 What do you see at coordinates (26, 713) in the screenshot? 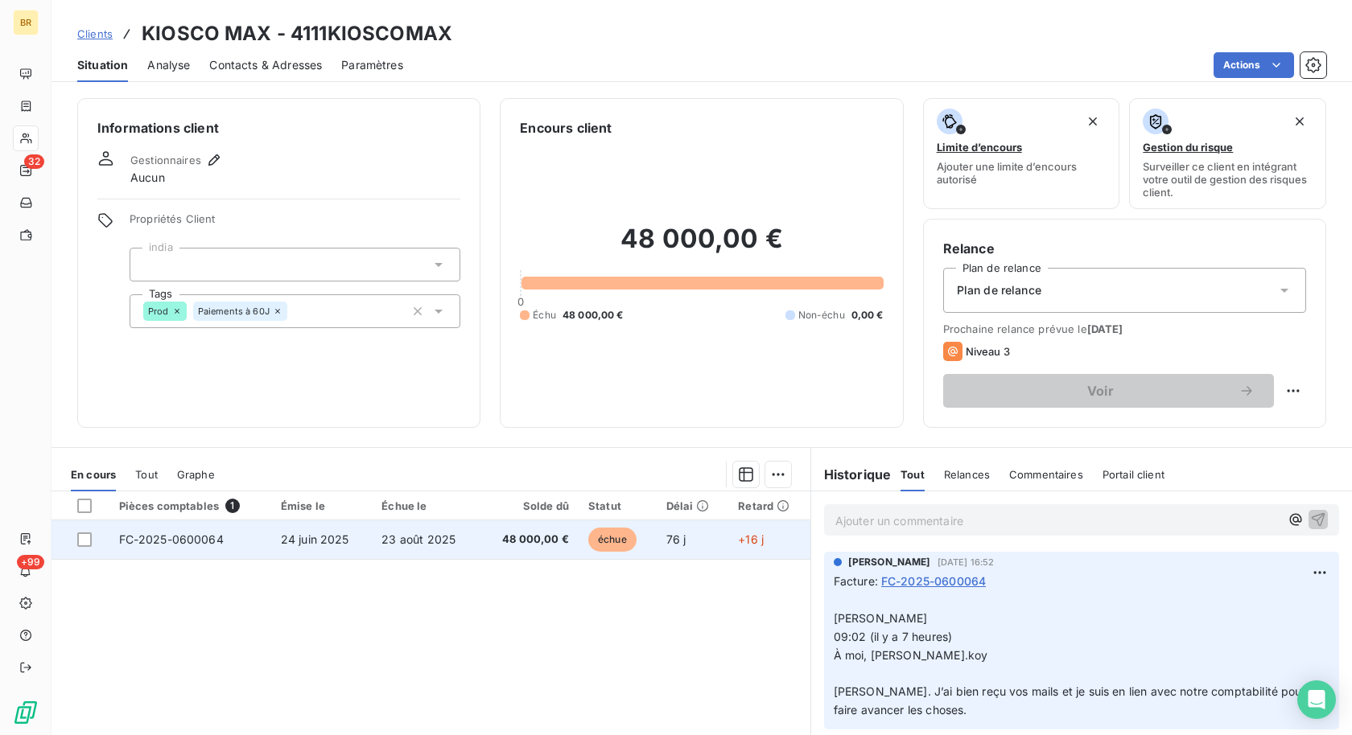
I see `img: Logo LeanPay` at bounding box center [26, 713].